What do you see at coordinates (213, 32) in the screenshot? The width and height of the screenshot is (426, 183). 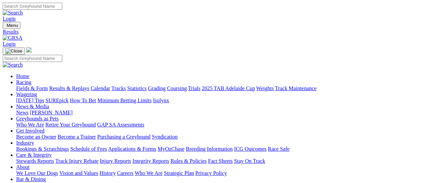 I see `a: Results` at bounding box center [213, 32].